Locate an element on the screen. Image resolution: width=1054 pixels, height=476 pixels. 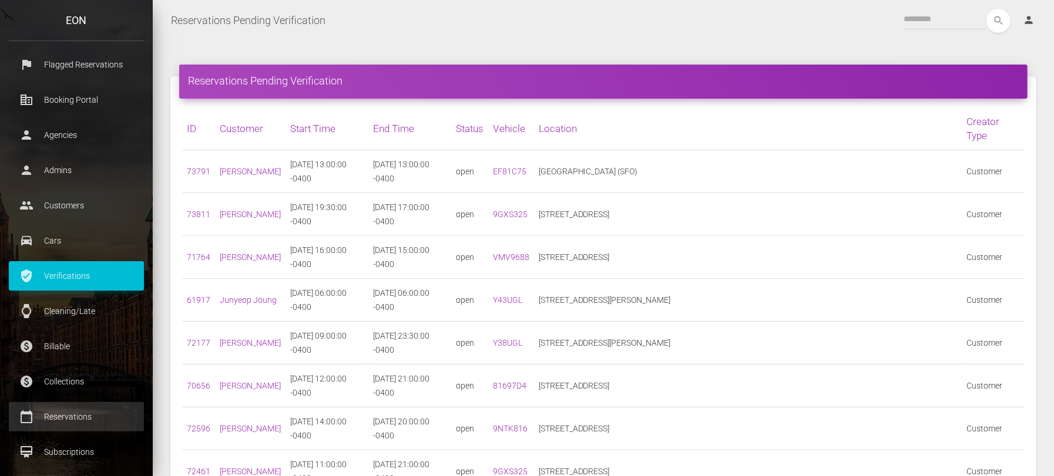
a: calendar_today Reservations is located at coordinates (76, 417).